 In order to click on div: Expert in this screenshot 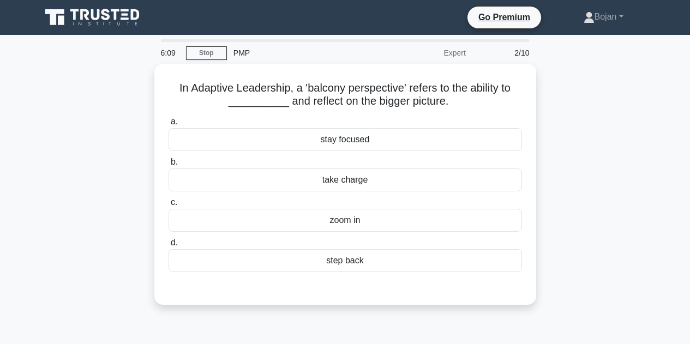, I will do `click(424, 53)`.